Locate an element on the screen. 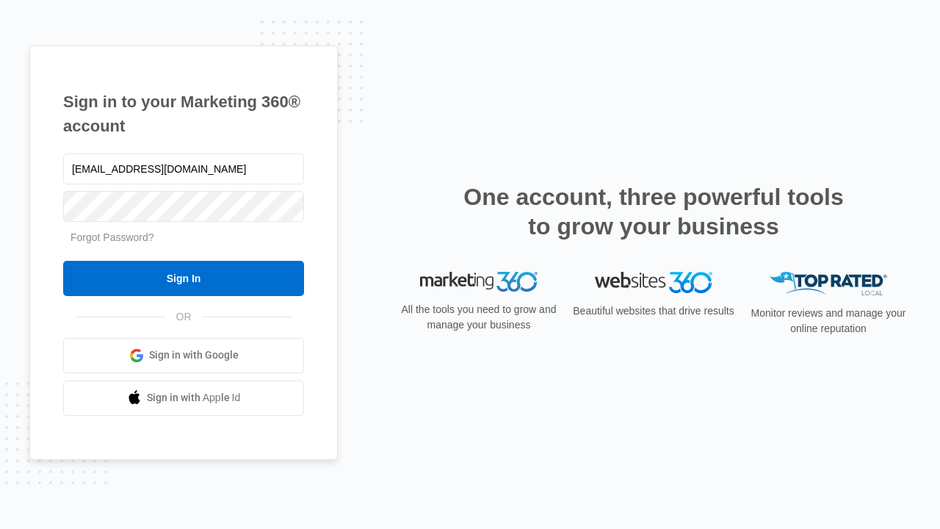  span: OR is located at coordinates (184, 316).